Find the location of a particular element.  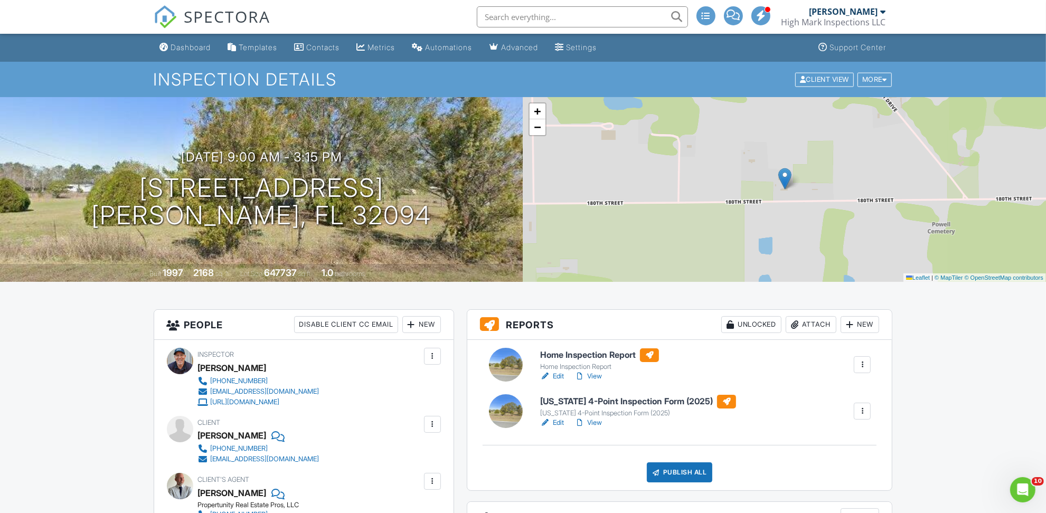

div: Client View is located at coordinates (825, 79).